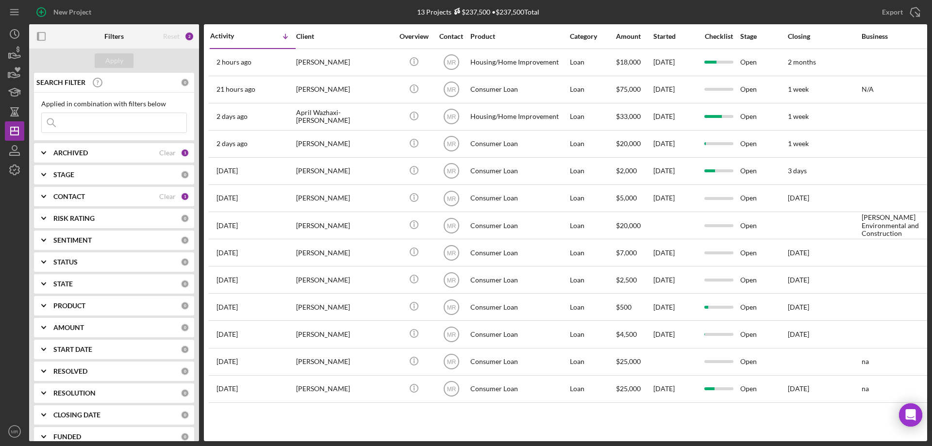 This screenshot has width=932, height=446. Describe the element at coordinates (234, 62) in the screenshot. I see `time: 2025-10-09 14:58` at that location.